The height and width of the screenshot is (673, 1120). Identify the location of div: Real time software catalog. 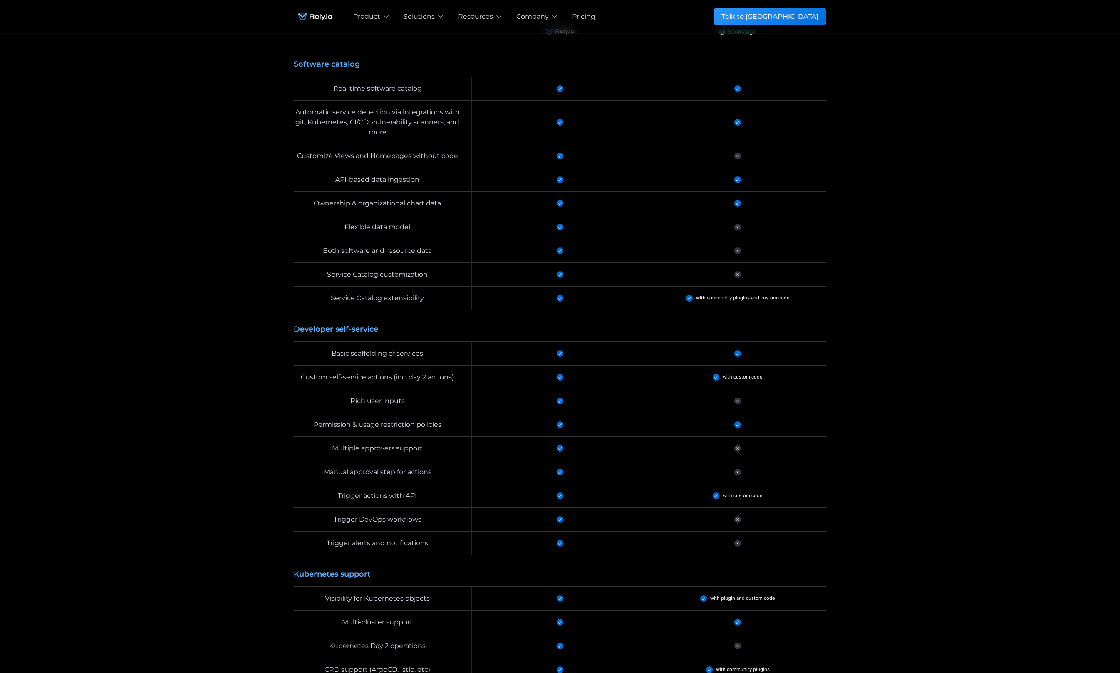
(377, 89).